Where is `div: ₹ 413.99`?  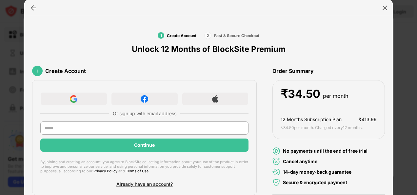 div: ₹ 413.99 is located at coordinates (367, 119).